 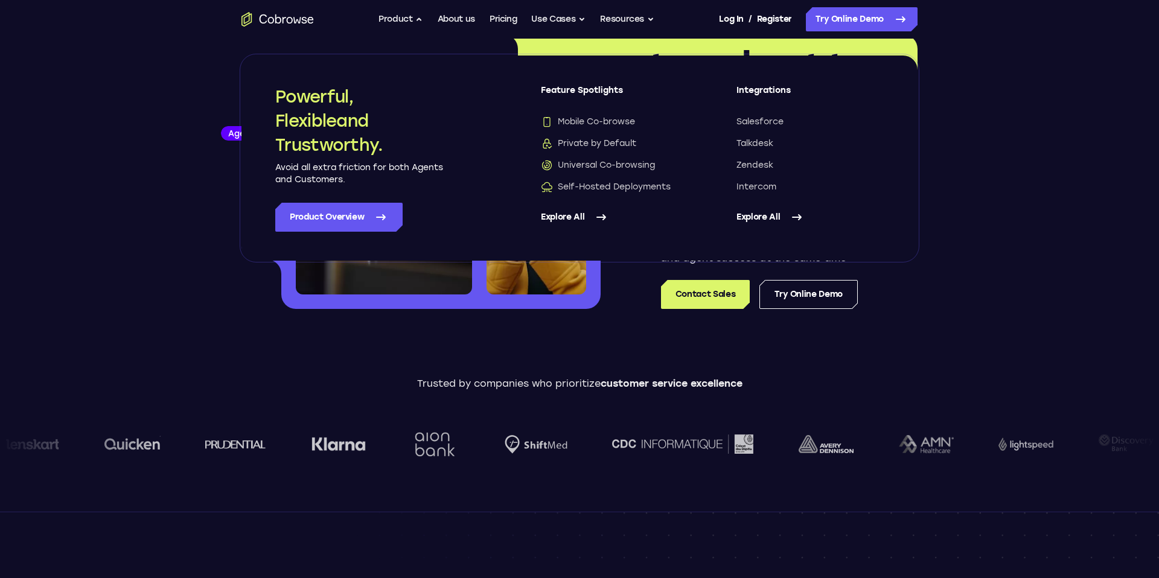 What do you see at coordinates (683, 444) in the screenshot?
I see `img: CDC Informatique` at bounding box center [683, 444].